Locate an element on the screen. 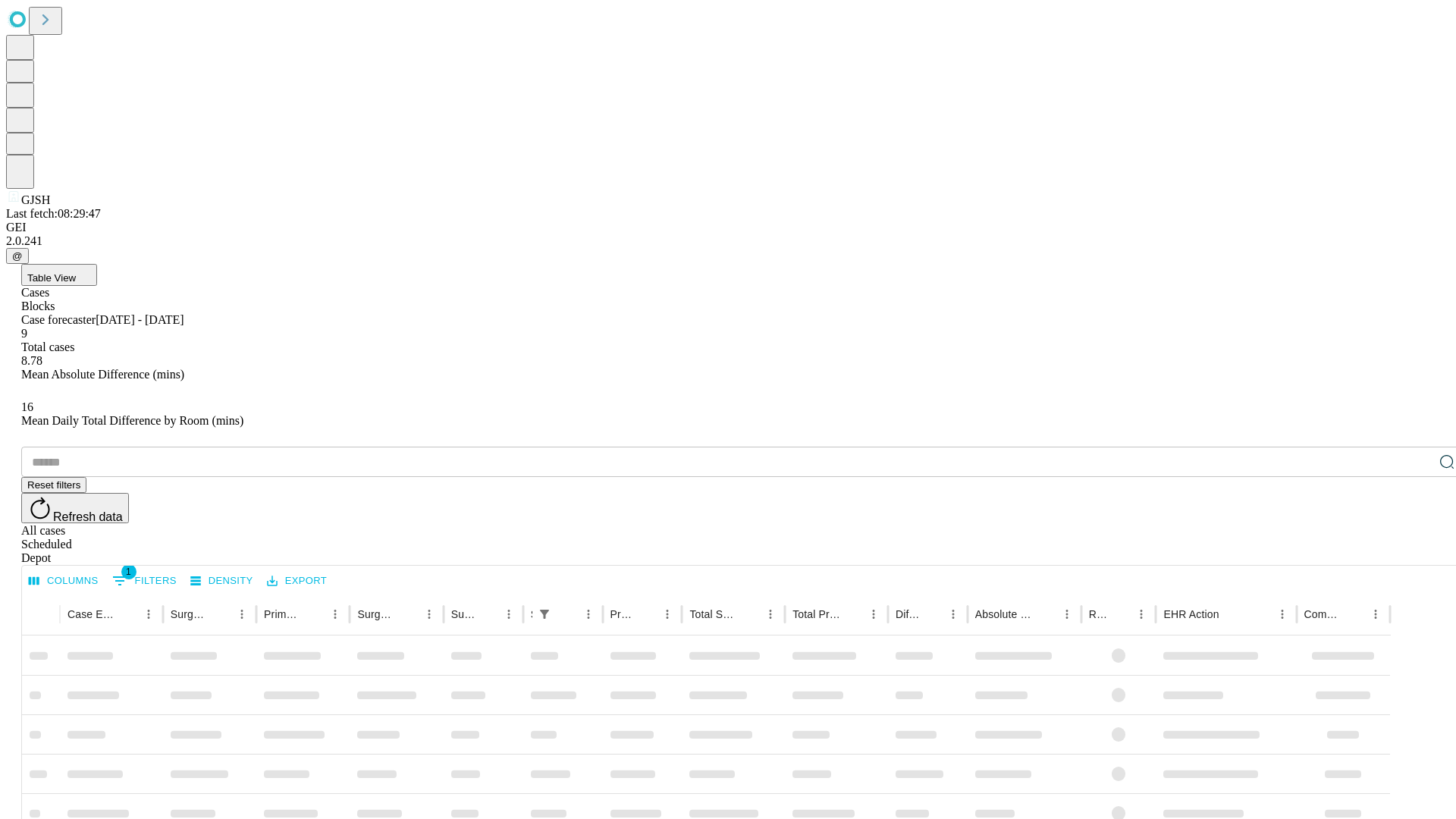  div: 1 active filter is located at coordinates (545, 614).